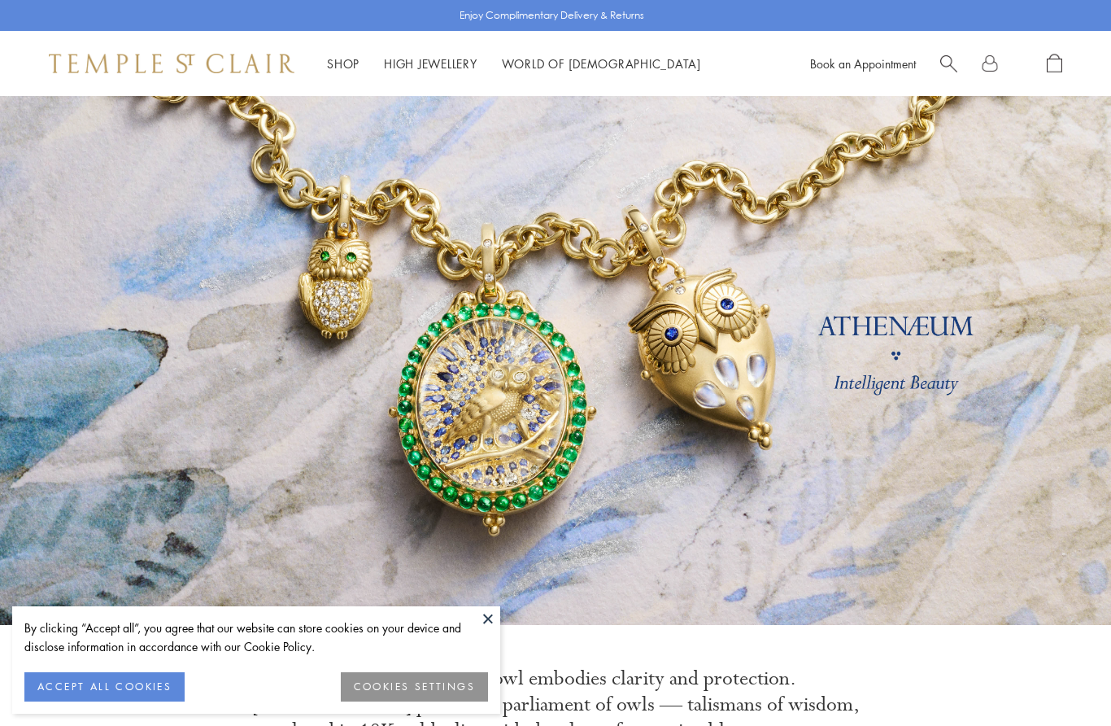 This screenshot has width=1111, height=726. I want to click on a: Open Shopping Bag, so click(1054, 63).